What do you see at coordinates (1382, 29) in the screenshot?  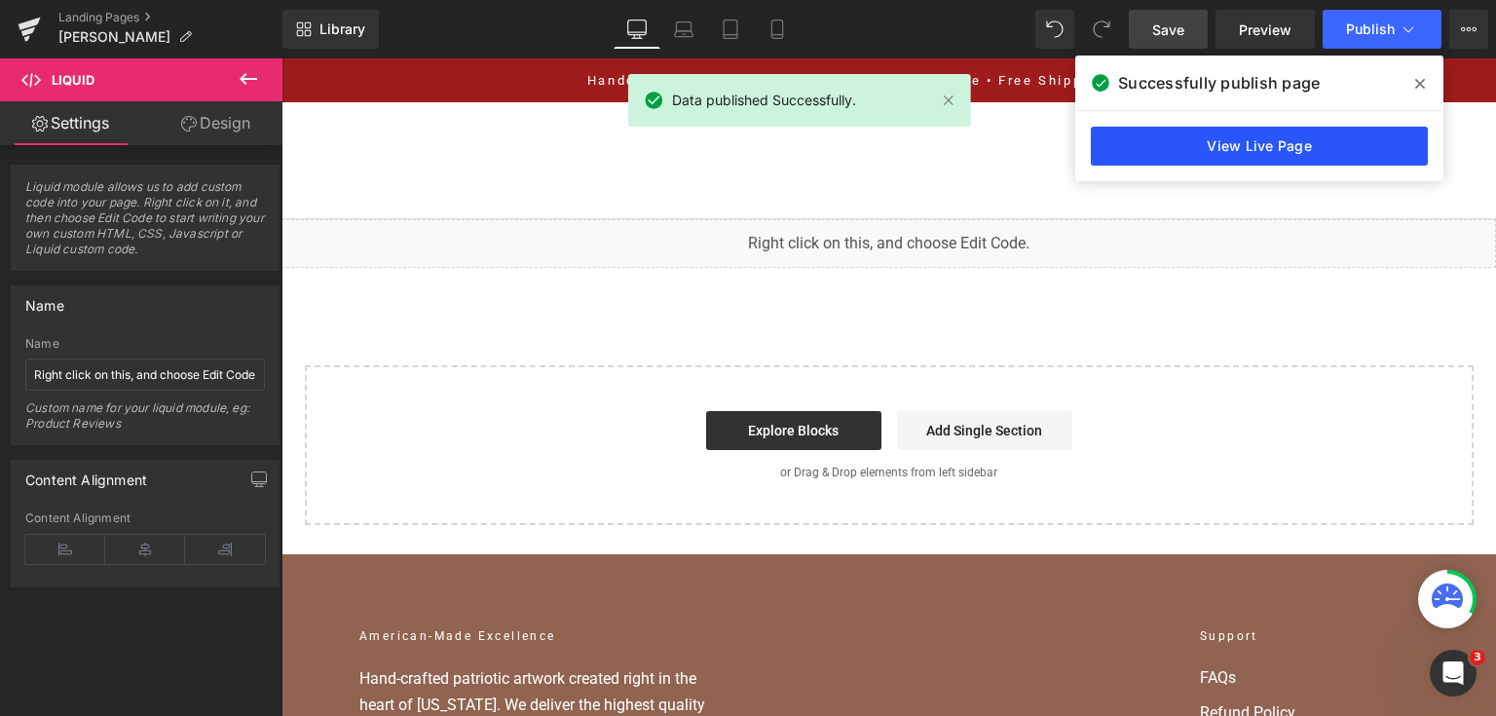 I see `button: Publish` at bounding box center [1382, 29].